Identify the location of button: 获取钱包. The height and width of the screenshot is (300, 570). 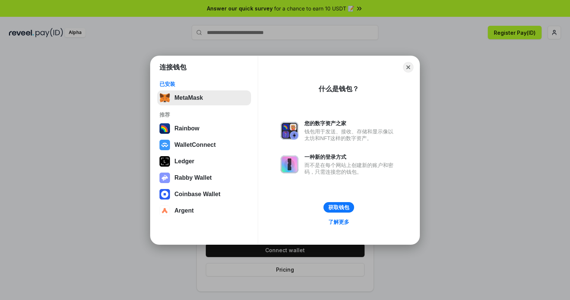
(339, 207).